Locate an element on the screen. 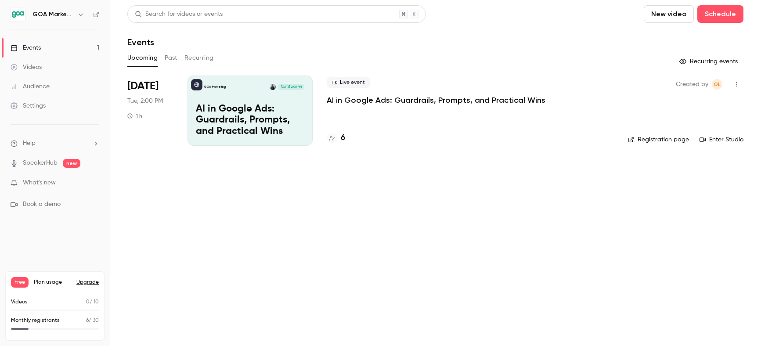 The image size is (761, 346). img: Luke Boudour is located at coordinates (273, 87).